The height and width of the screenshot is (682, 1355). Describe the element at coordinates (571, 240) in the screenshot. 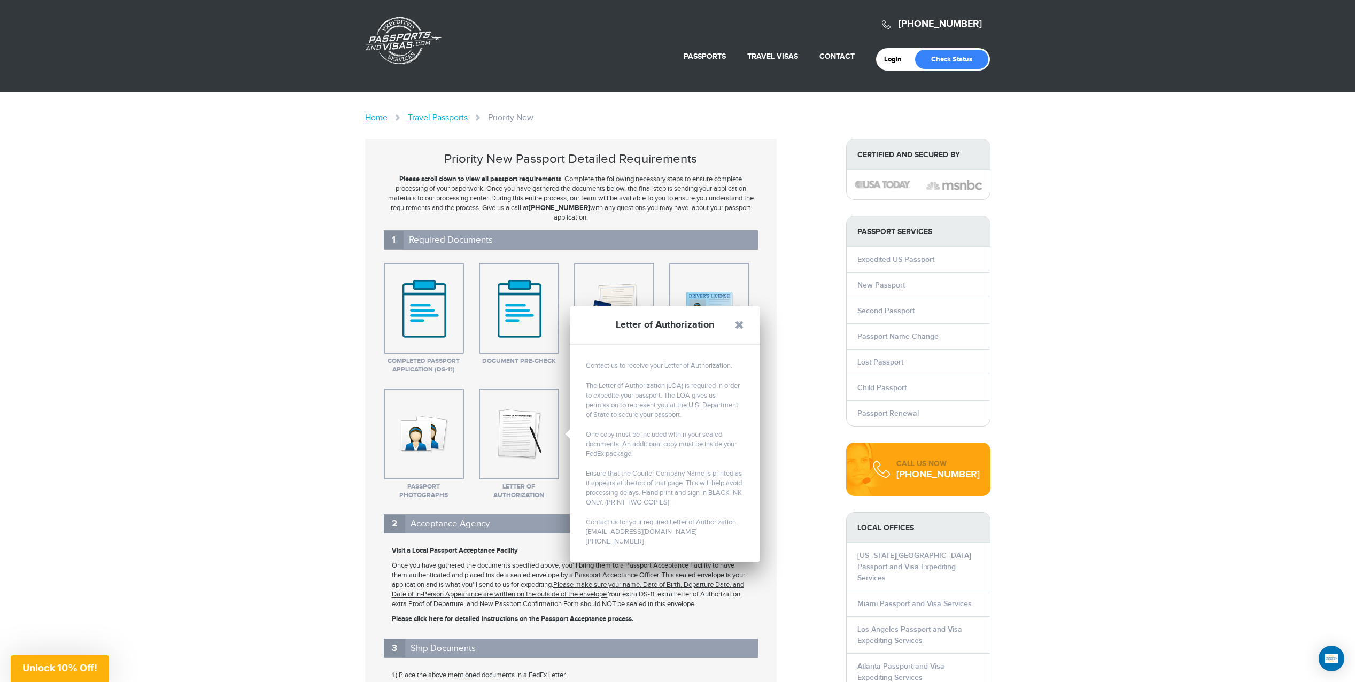

I see `h2: Required Documents` at that location.